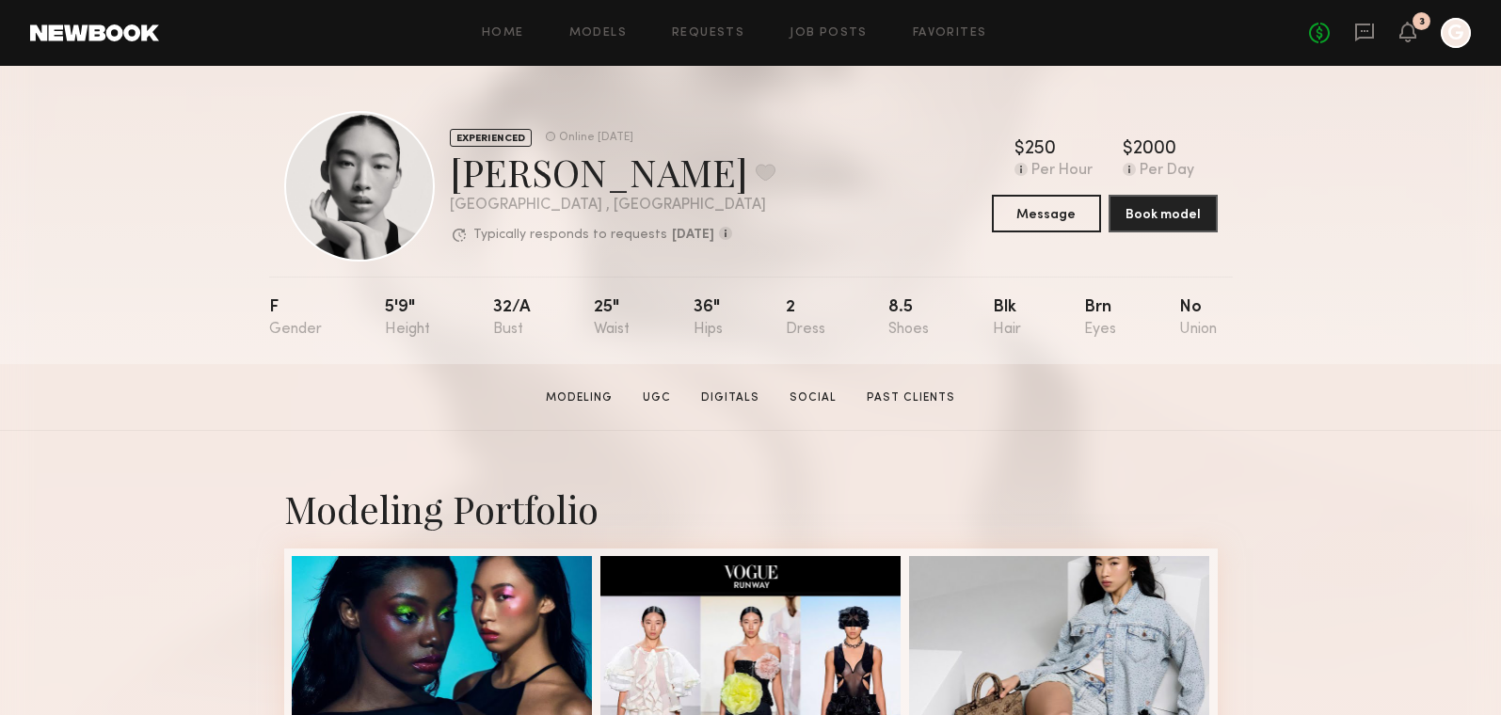 The image size is (1501, 715). Describe the element at coordinates (570, 235) in the screenshot. I see `p: Typically responds to requests` at that location.